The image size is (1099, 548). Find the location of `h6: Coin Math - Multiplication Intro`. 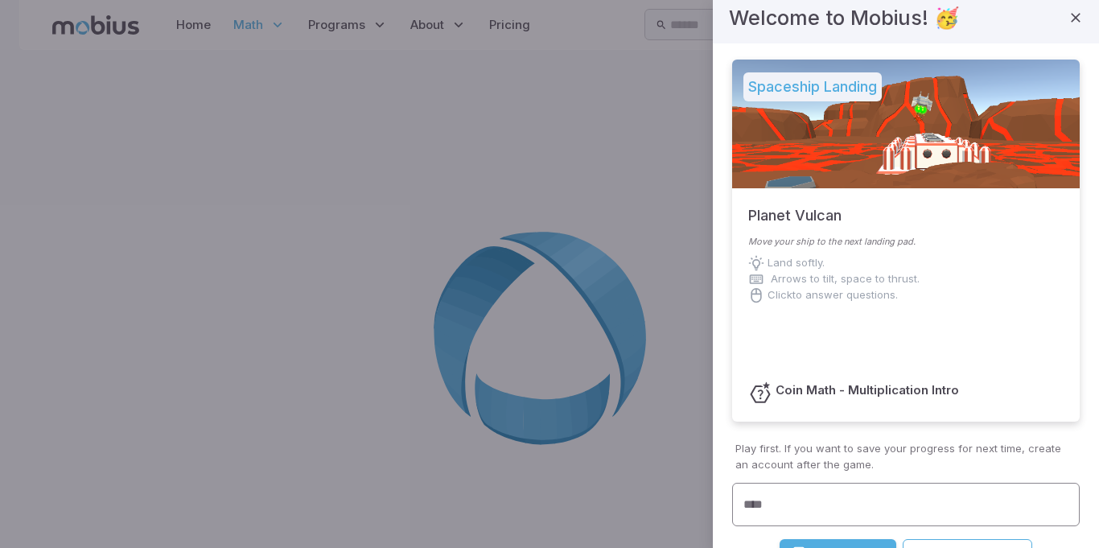

h6: Coin Math - Multiplication Intro is located at coordinates (867, 390).